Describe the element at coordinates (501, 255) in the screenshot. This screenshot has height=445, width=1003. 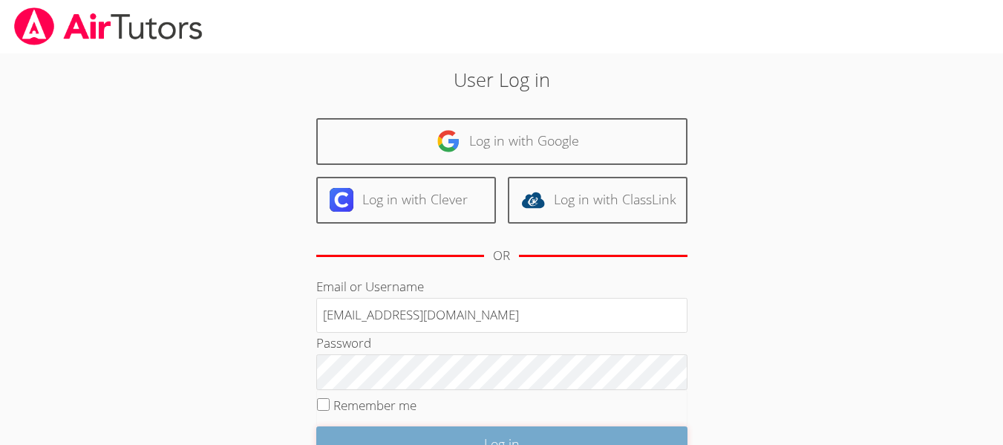
I see `div: OR` at that location.